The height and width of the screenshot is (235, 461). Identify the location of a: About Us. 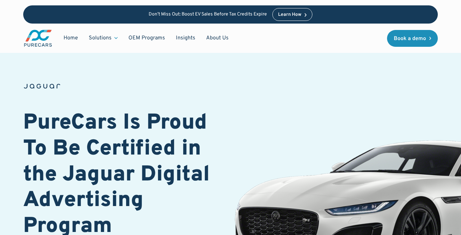
(217, 38).